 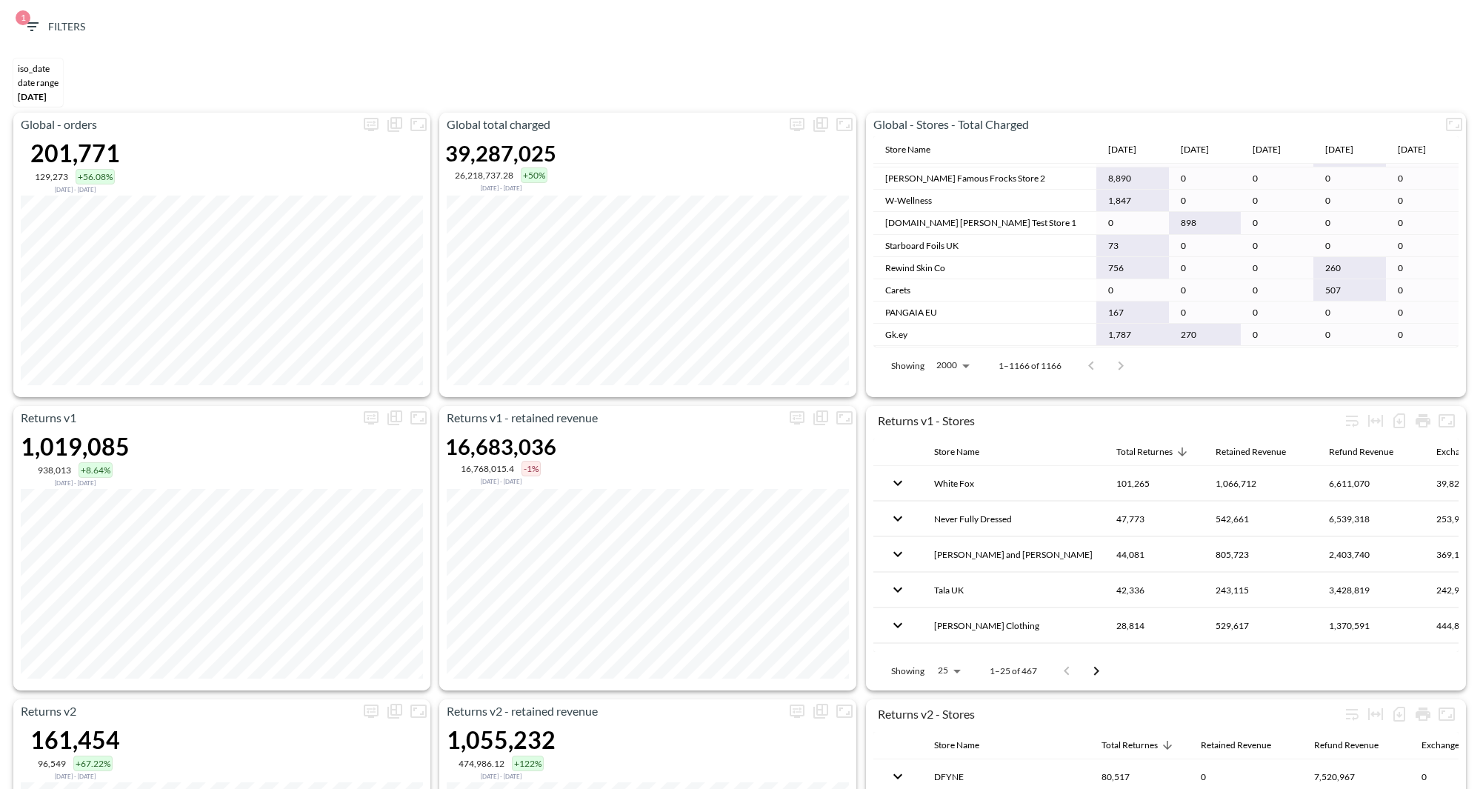 What do you see at coordinates (1412, 150) in the screenshot?
I see `div: Sep 2025` at bounding box center [1412, 150].